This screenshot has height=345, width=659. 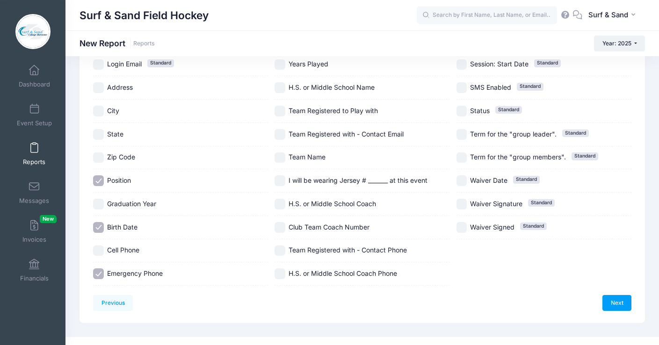 What do you see at coordinates (98, 204) in the screenshot?
I see `input: Graduation Year` at bounding box center [98, 204].